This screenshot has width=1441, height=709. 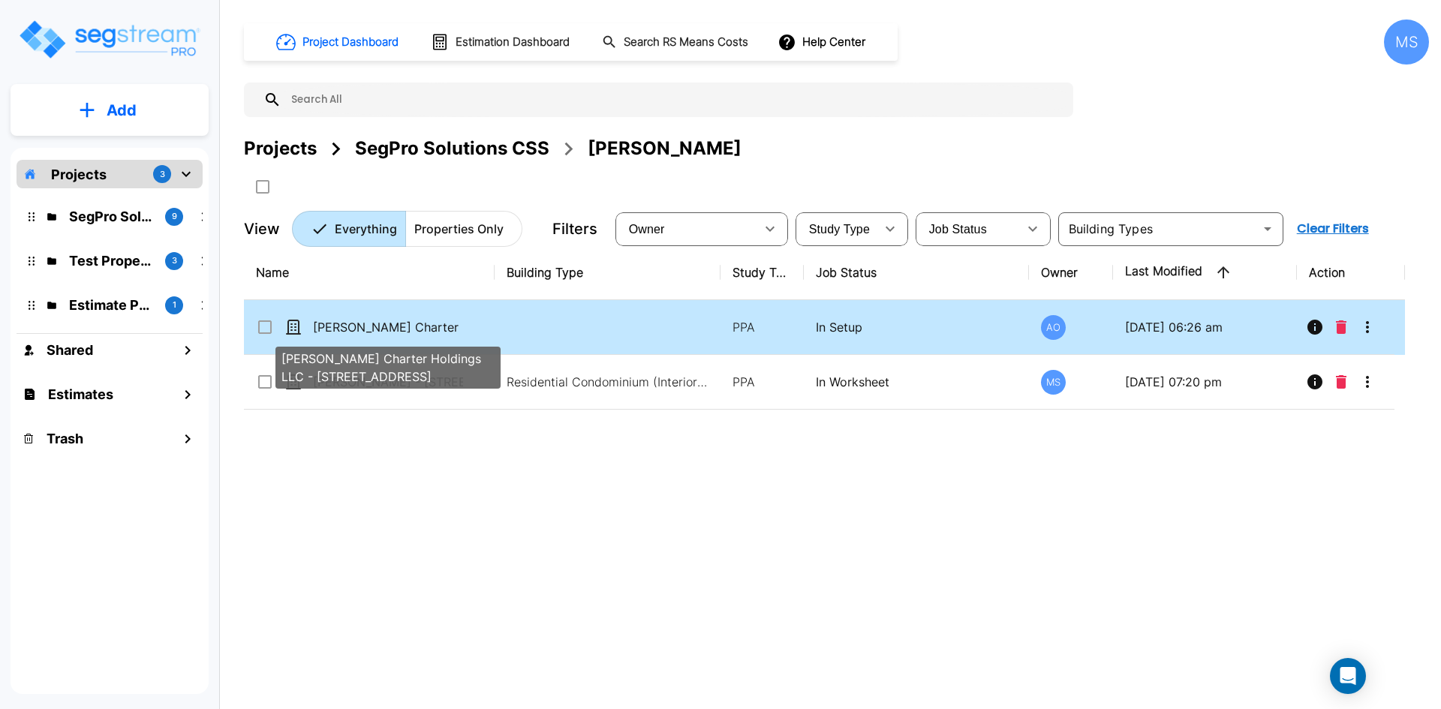 What do you see at coordinates (459, 229) in the screenshot?
I see `p: Properties Only` at bounding box center [459, 229].